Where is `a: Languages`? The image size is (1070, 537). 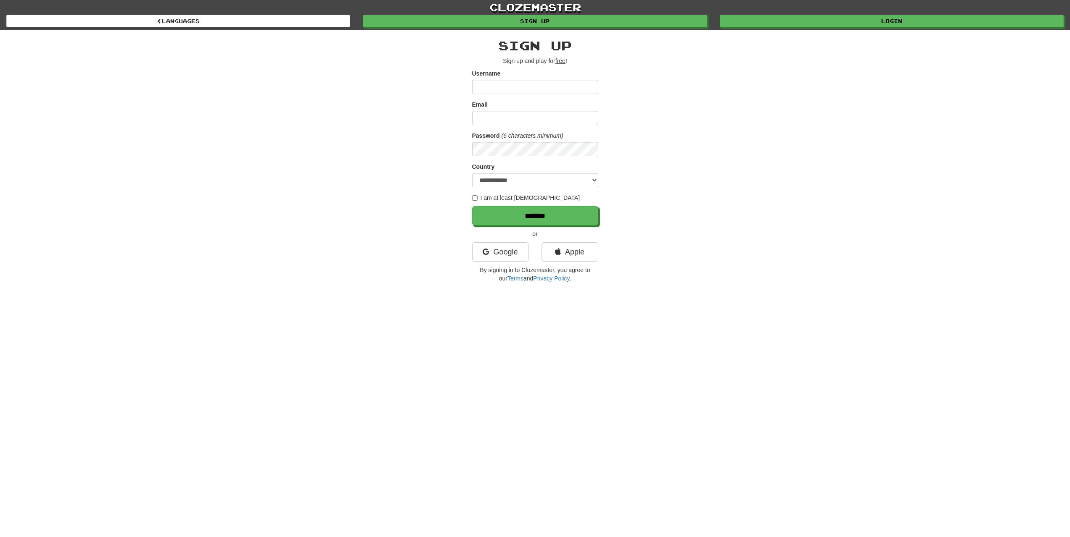 a: Languages is located at coordinates (178, 21).